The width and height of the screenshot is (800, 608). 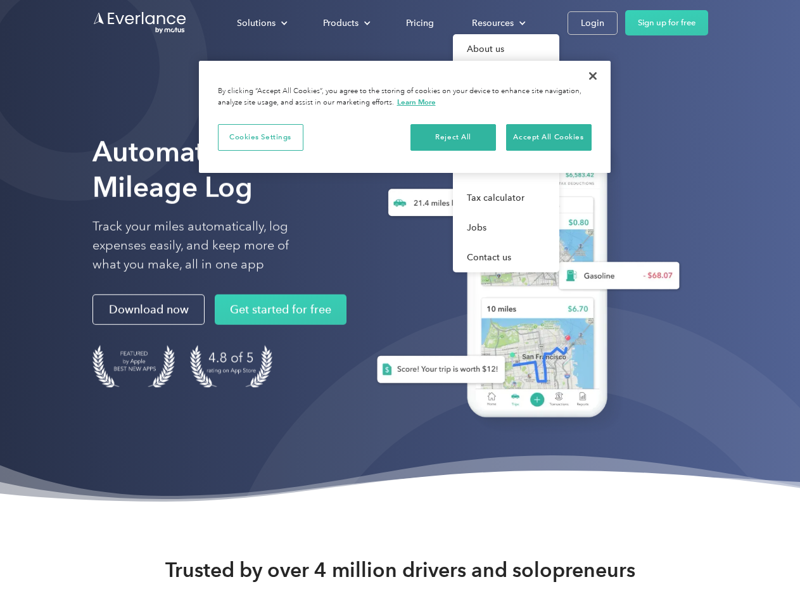 What do you see at coordinates (405, 97) in the screenshot?
I see `div: By clicking “Accept All Cookies”, you agree to the storing of cookies on your device to enhance s...` at bounding box center [405, 97].